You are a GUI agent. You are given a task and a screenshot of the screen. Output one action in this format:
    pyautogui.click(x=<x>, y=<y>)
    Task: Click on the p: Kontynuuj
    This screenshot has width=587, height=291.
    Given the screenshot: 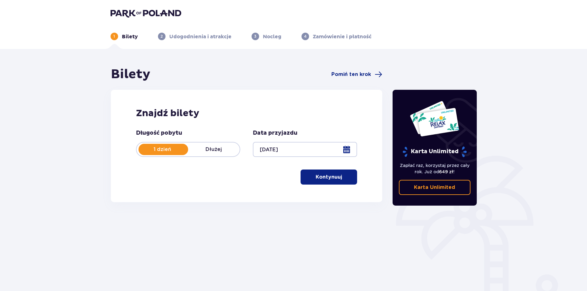 What is the action you would take?
    pyautogui.click(x=329, y=177)
    